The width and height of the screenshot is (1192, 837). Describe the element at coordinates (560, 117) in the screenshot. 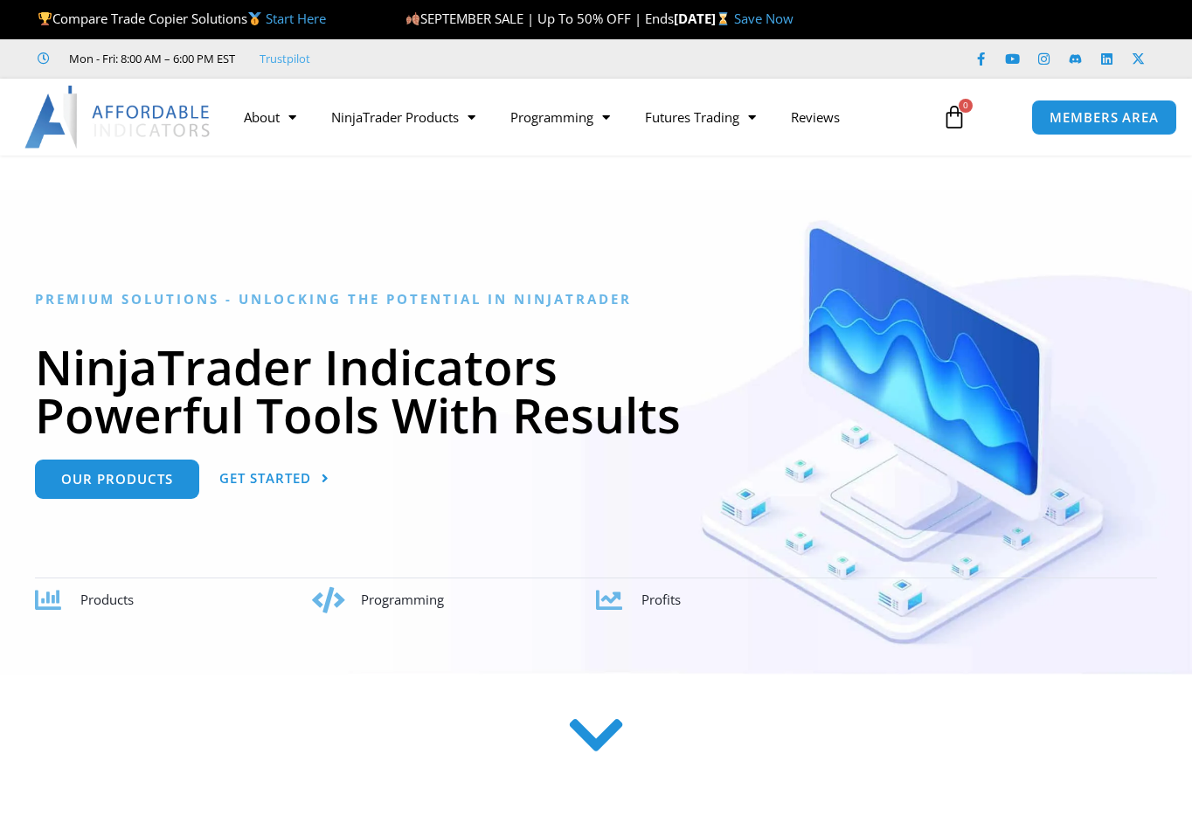

I see `a: Programming` at that location.